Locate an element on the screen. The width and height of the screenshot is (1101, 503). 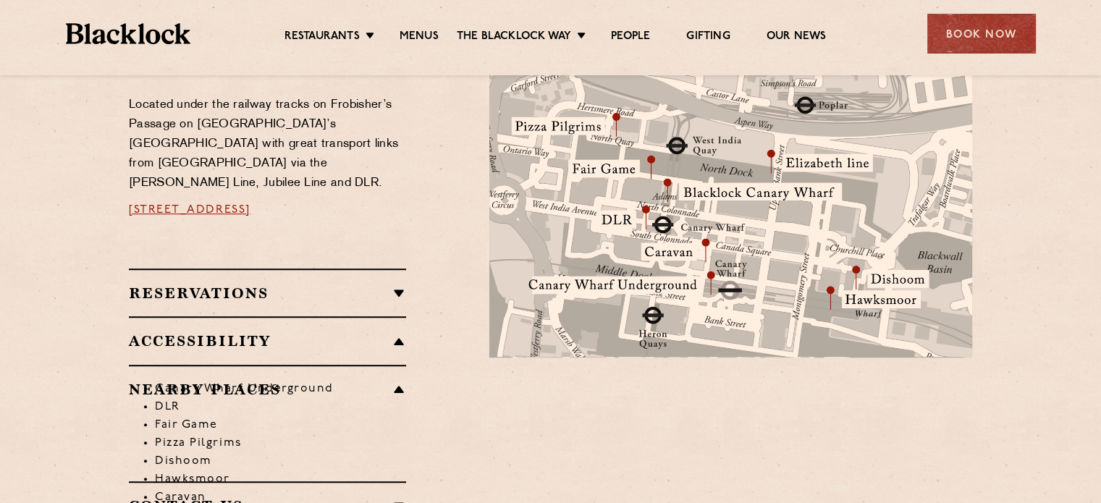
img: Canary-Wharf-nearby-places-desktop-map-scaled.jpg is located at coordinates (730, 197).